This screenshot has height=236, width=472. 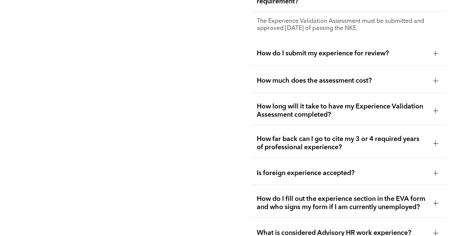 I want to click on span: How much does the assessment cost?, so click(x=342, y=81).